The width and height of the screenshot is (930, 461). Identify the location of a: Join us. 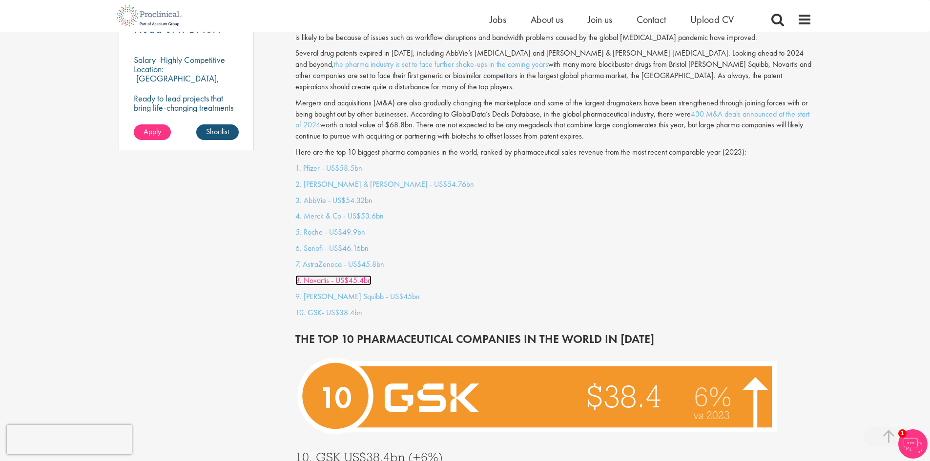
(600, 20).